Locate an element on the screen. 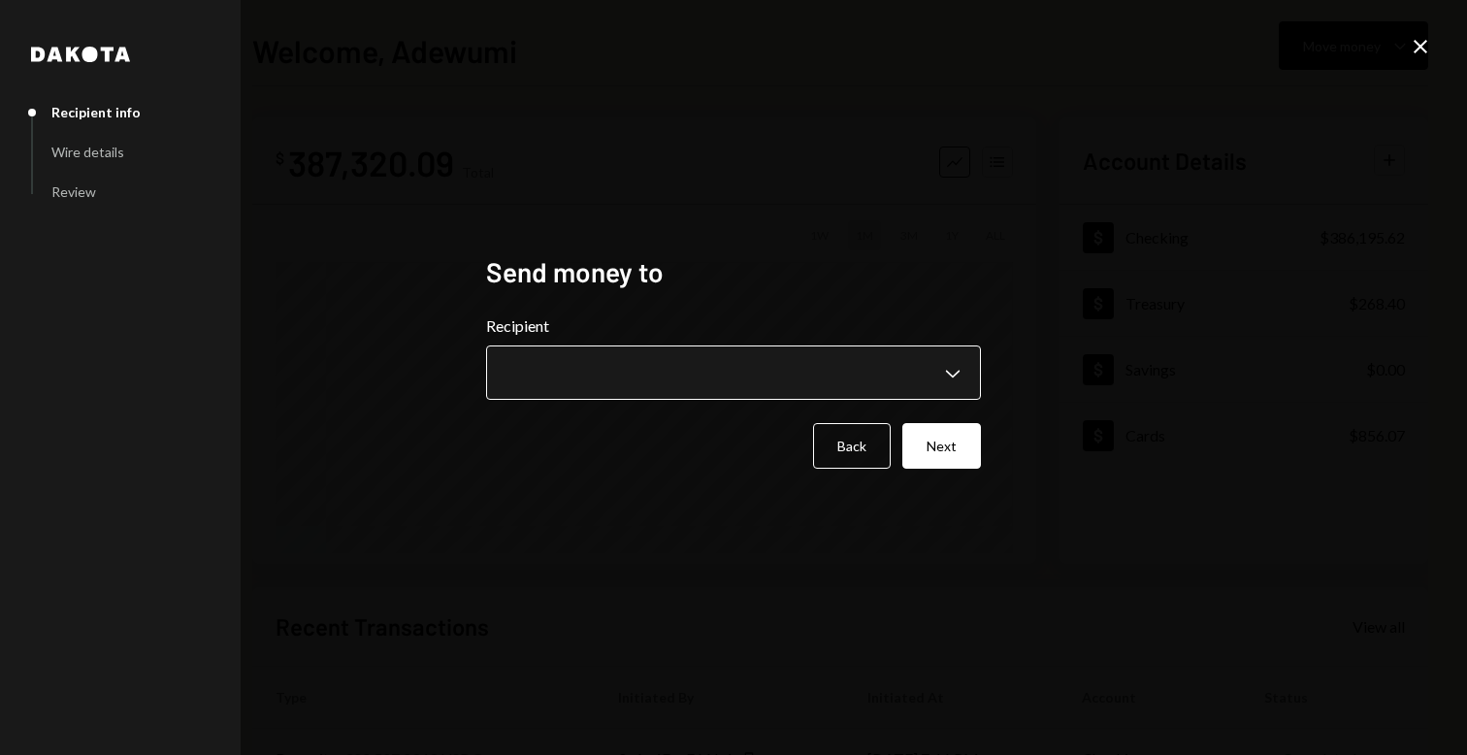 The height and width of the screenshot is (755, 1467). label: Recipient is located at coordinates (733, 326).